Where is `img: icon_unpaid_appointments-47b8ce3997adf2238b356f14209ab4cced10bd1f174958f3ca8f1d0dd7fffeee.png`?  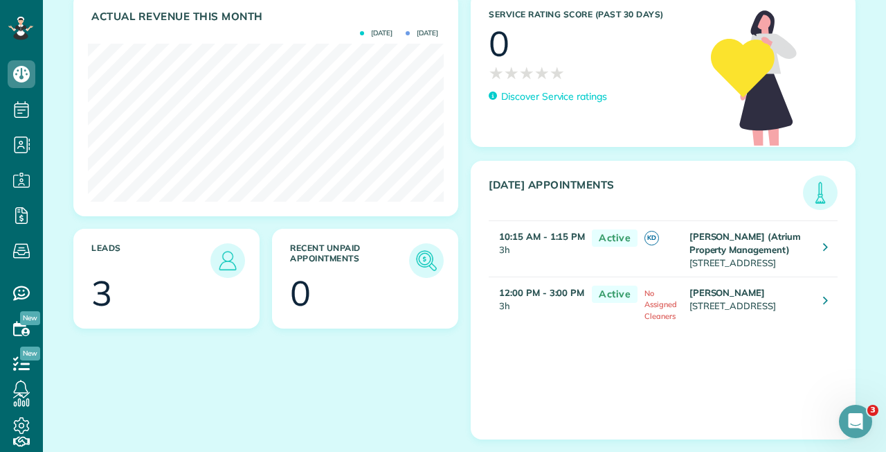
img: icon_unpaid_appointments-47b8ce3997adf2238b356f14209ab4cced10bd1f174958f3ca8f1d0dd7fffeee.png is located at coordinates (427, 260).